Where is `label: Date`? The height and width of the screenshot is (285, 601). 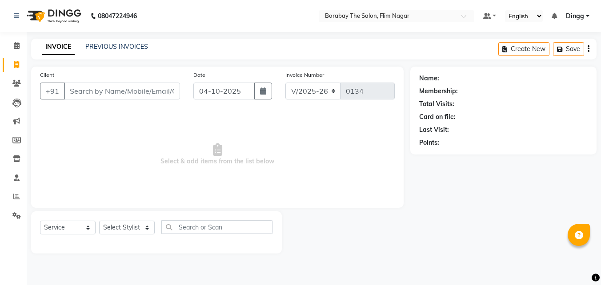
label: Date is located at coordinates (199, 75).